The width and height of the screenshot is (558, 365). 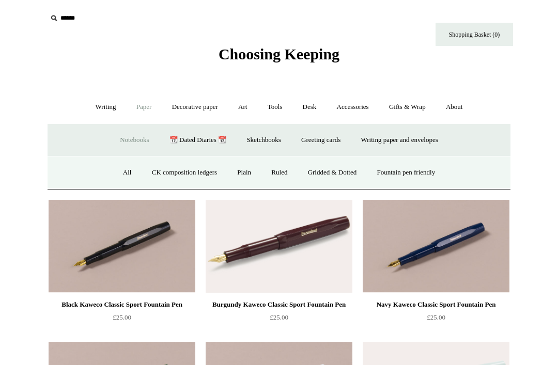 I want to click on a: Ruled, so click(x=279, y=173).